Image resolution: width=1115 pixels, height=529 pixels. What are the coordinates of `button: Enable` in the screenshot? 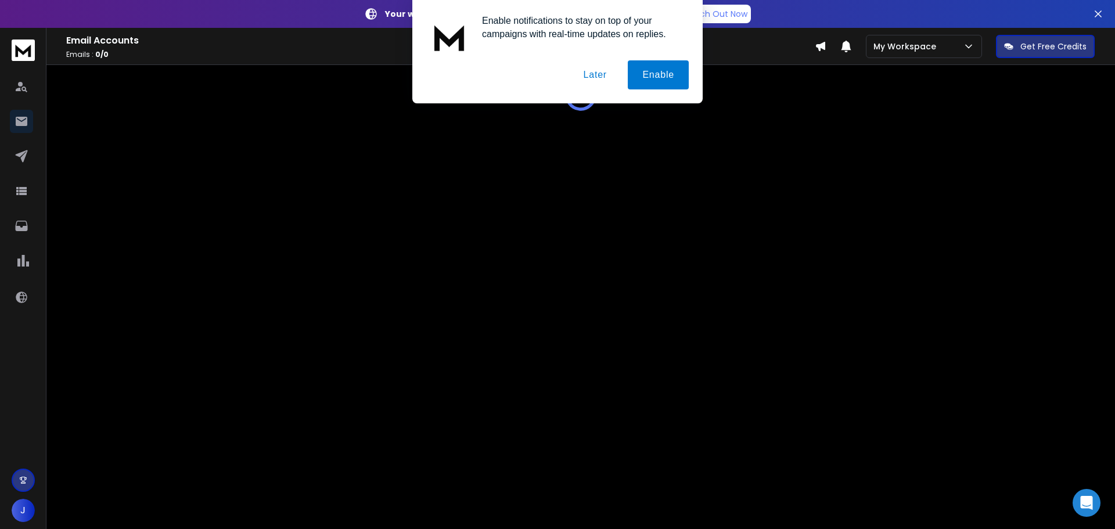 It's located at (658, 75).